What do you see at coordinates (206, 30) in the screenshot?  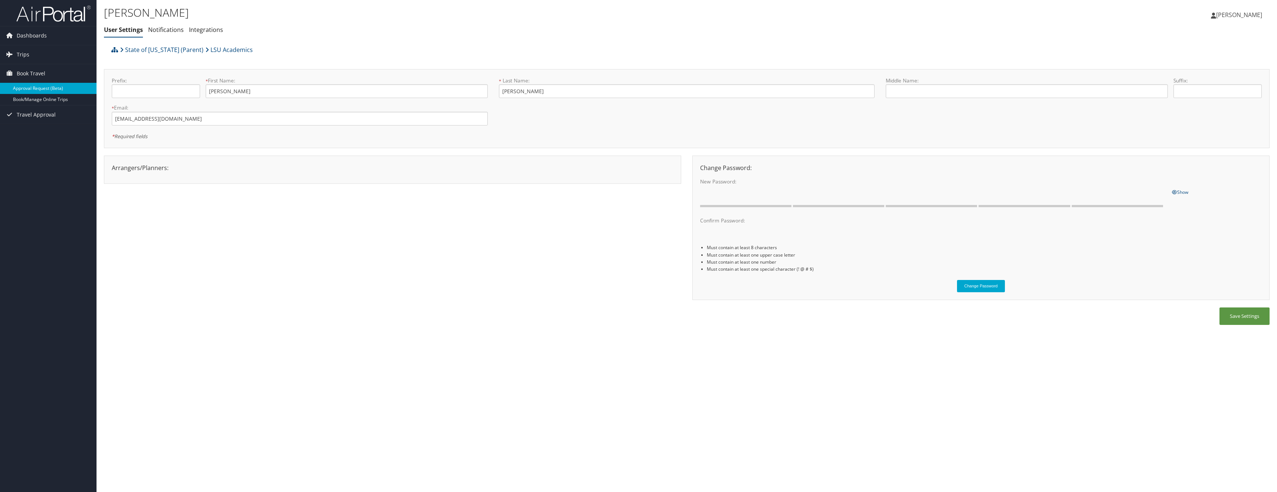 I see `a: Integrations` at bounding box center [206, 30].